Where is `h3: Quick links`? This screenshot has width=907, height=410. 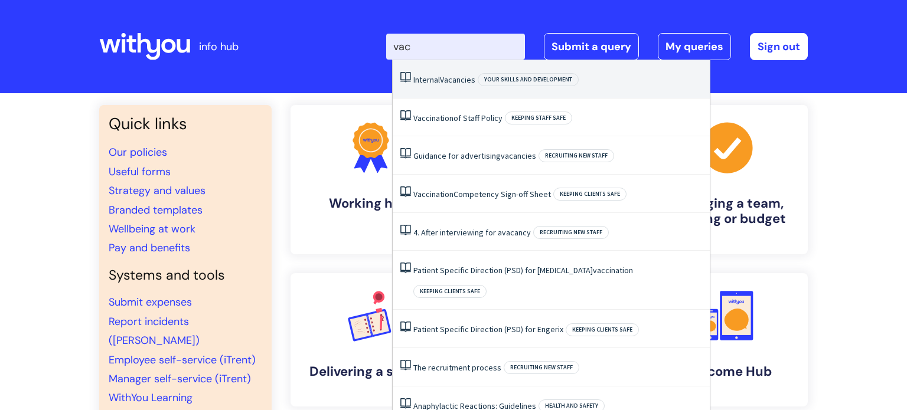 h3: Quick links is located at coordinates (185, 124).